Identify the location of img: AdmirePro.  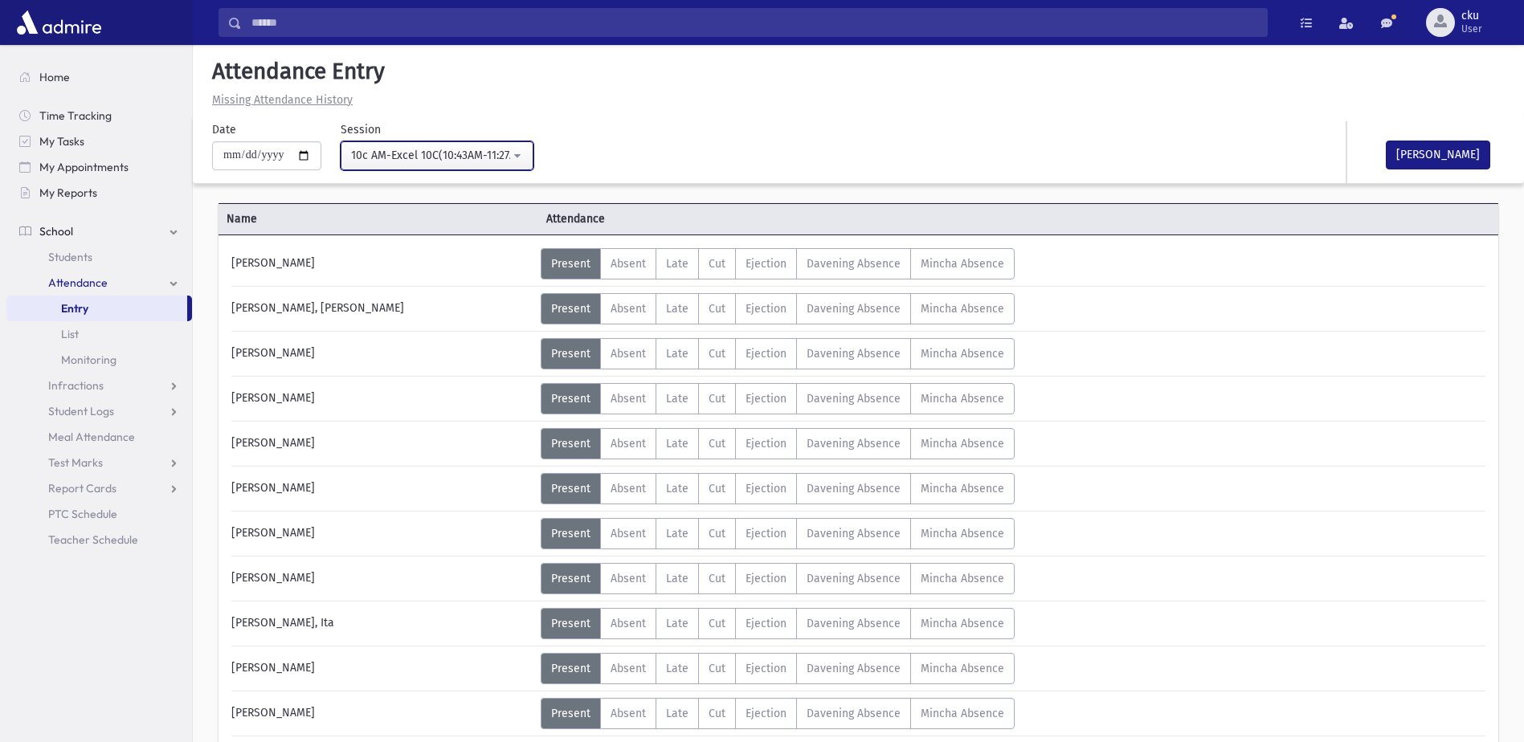
(59, 22).